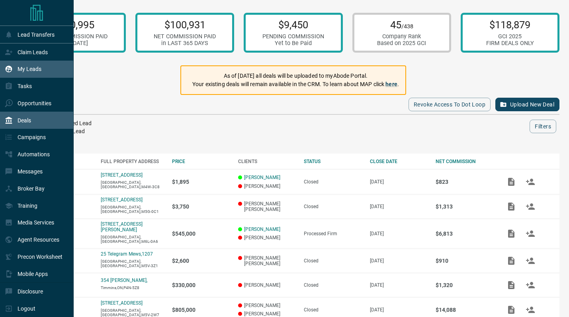  What do you see at coordinates (402, 43) in the screenshot?
I see `div: Based on 2025 GCI` at bounding box center [402, 43].